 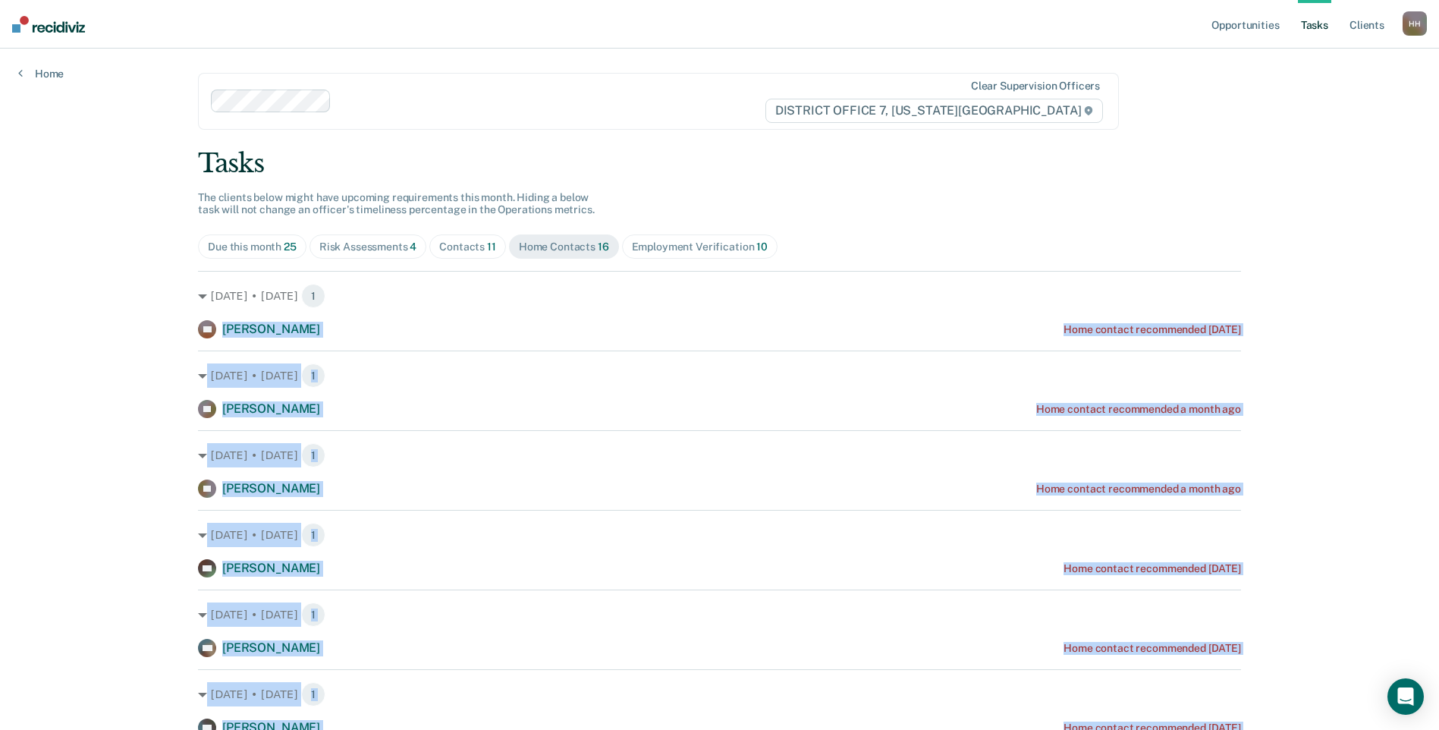 I want to click on span: 10, so click(x=762, y=247).